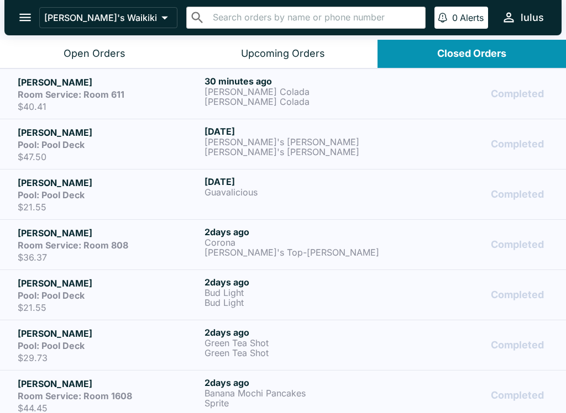 The image size is (566, 413). What do you see at coordinates (296, 403) in the screenshot?
I see `p: Sprite` at bounding box center [296, 403].